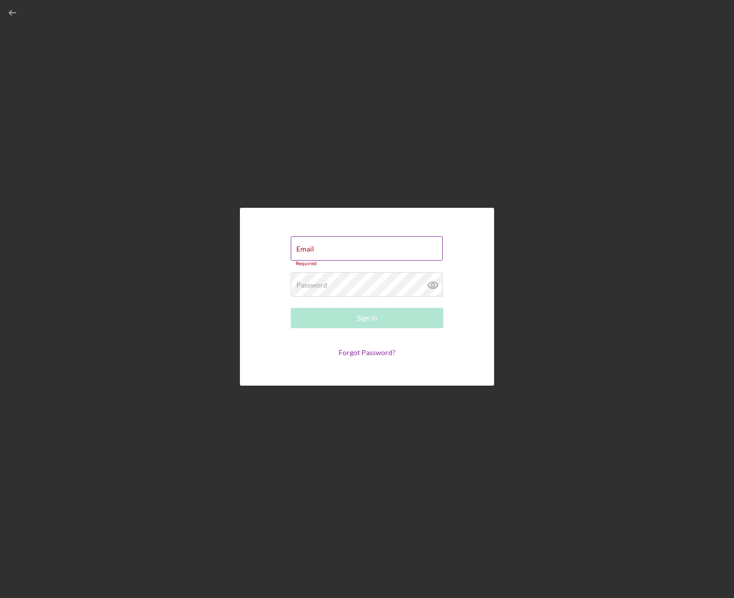 The image size is (734, 598). I want to click on div: Required, so click(367, 264).